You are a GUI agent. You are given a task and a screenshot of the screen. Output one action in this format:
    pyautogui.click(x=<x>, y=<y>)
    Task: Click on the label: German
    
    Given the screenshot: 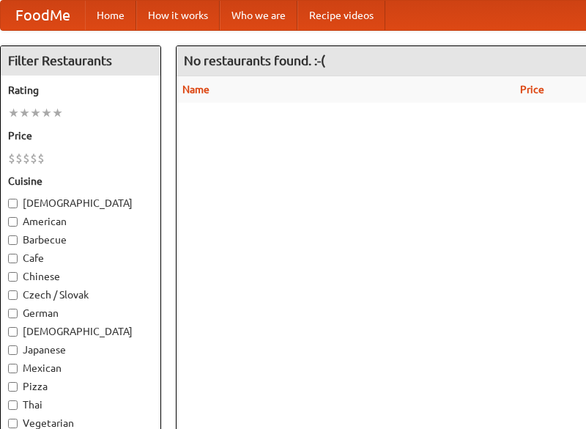 What is the action you would take?
    pyautogui.click(x=81, y=313)
    